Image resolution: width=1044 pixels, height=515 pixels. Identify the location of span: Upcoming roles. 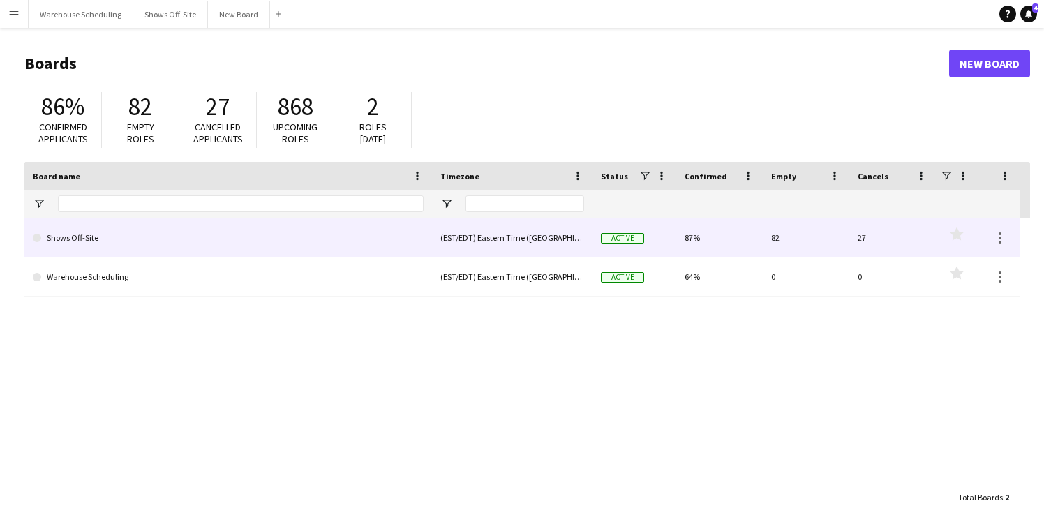
(295, 133).